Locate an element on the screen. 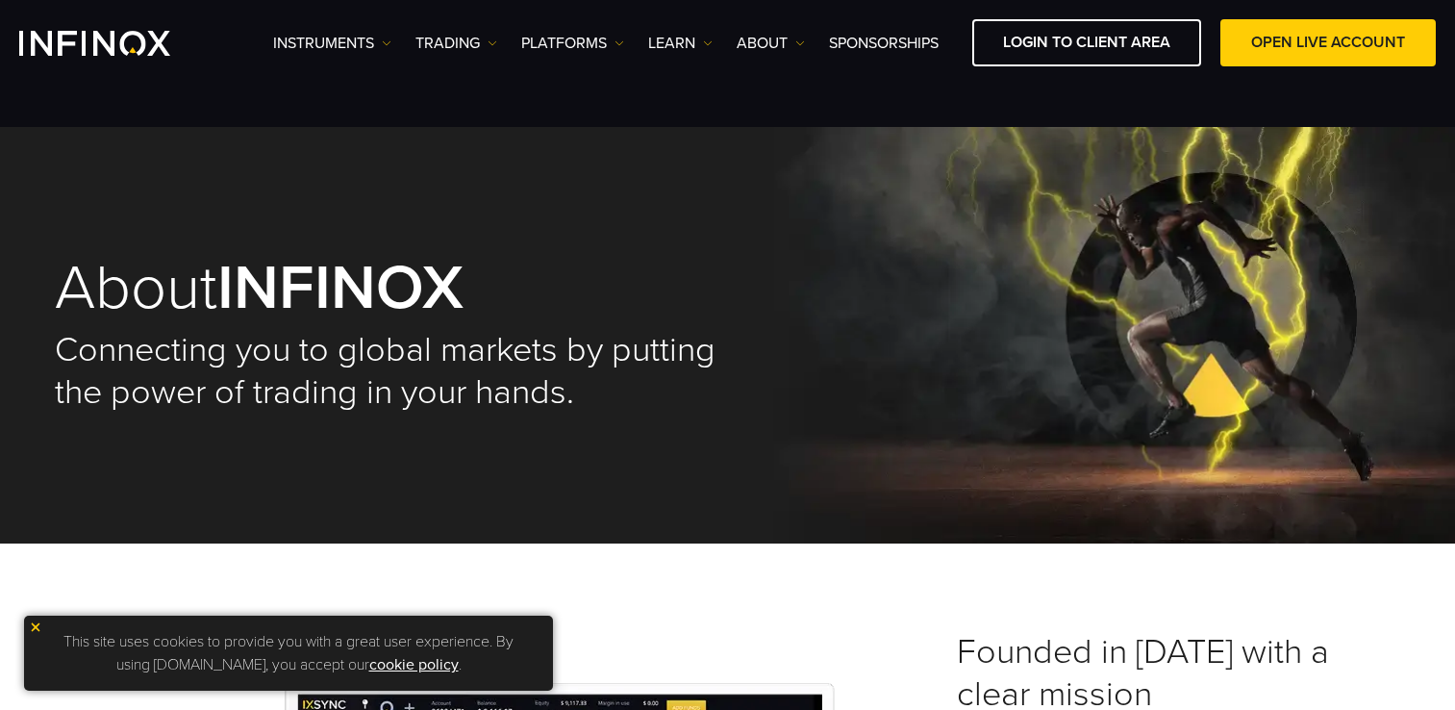  a: SPONSORSHIPS is located at coordinates (884, 43).